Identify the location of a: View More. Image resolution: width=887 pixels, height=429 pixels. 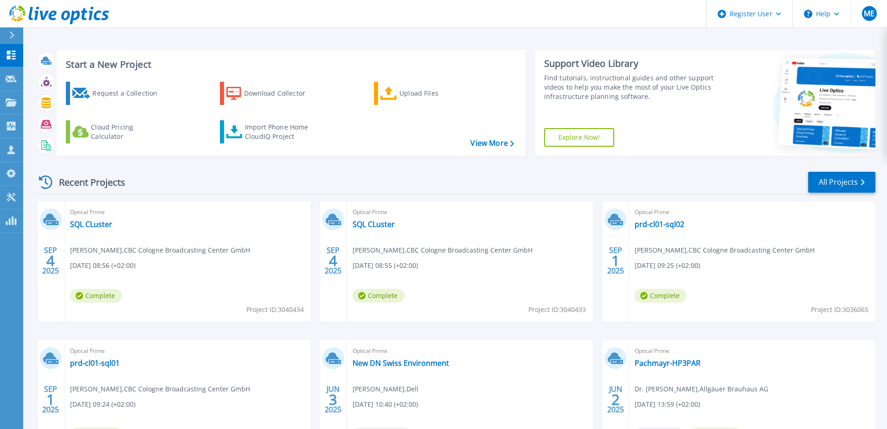
(492, 143).